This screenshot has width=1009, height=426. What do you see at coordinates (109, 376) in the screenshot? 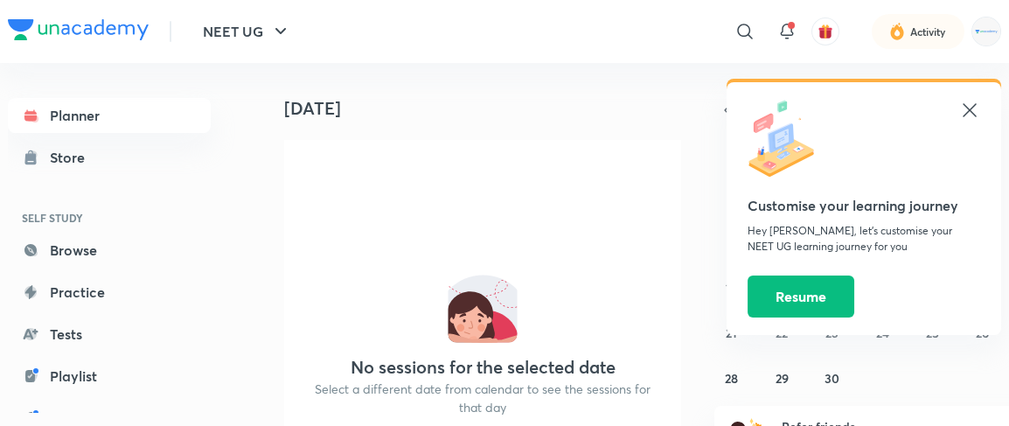
I see `a: Playlist` at bounding box center [109, 376].